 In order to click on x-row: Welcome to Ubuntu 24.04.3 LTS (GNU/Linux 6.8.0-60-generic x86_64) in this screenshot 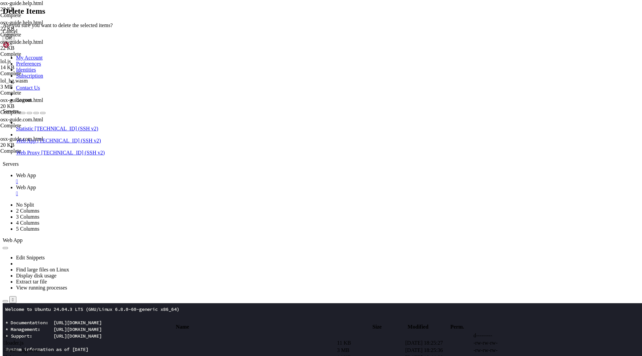, I will do `click(279, 6)`.